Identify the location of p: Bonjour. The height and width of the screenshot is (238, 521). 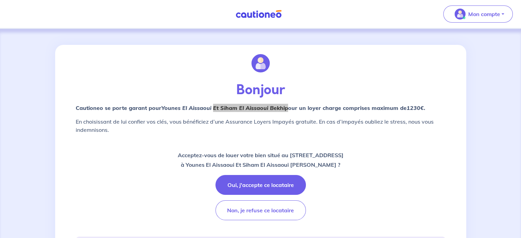
(261, 90).